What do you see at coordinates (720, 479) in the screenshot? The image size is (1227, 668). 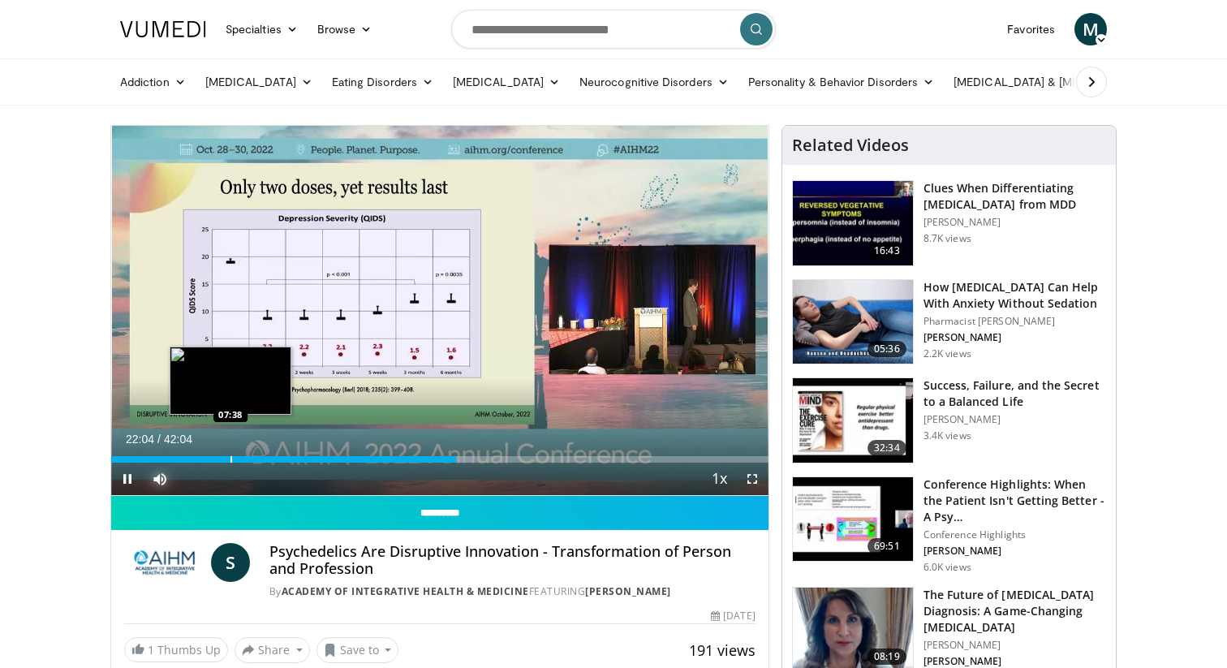 I see `button: Playback Rate` at bounding box center [720, 479].